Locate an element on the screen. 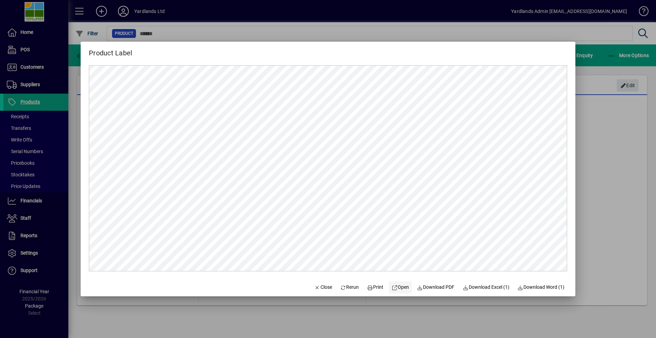 Image resolution: width=656 pixels, height=338 pixels. button: Close is located at coordinates (323, 287).